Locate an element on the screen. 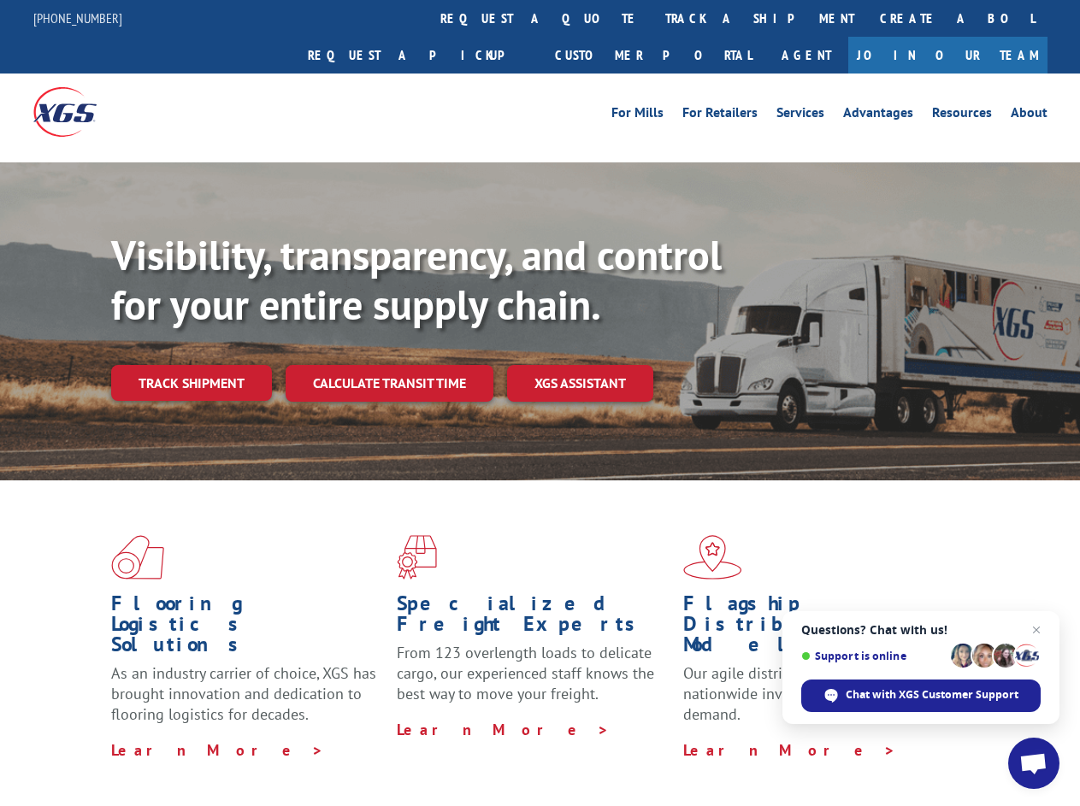 This screenshot has width=1080, height=806. a: Customer Portal is located at coordinates (653, 55).